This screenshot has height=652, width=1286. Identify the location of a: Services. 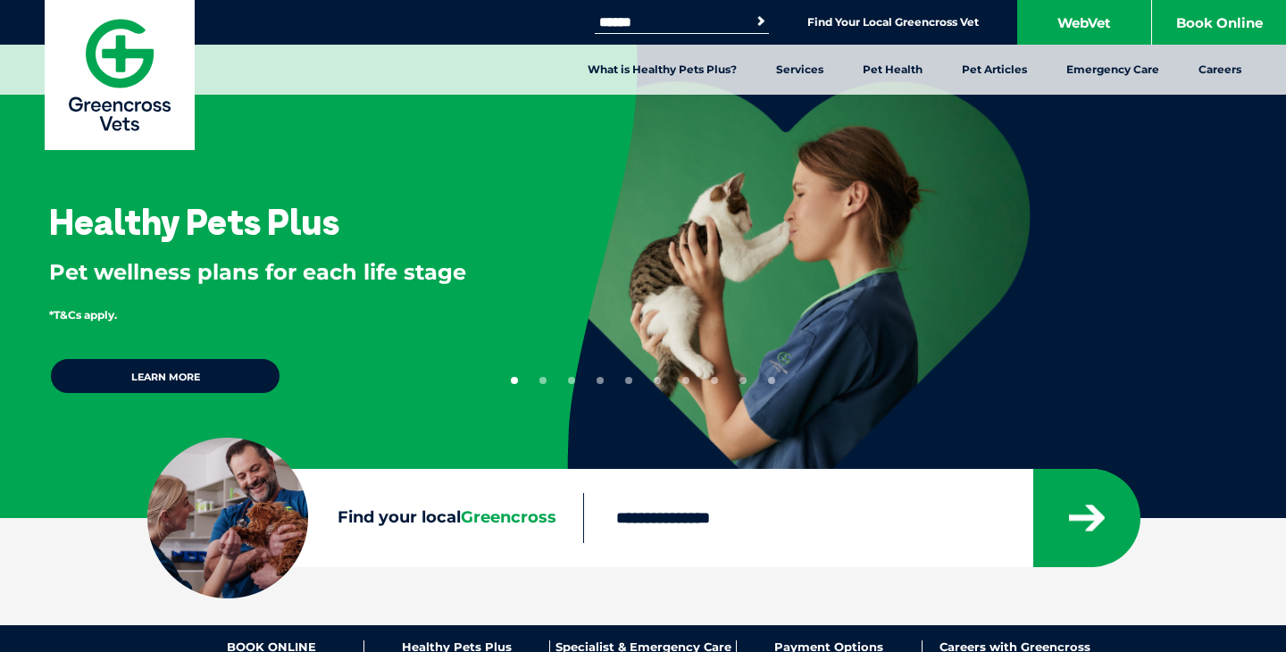
(799, 70).